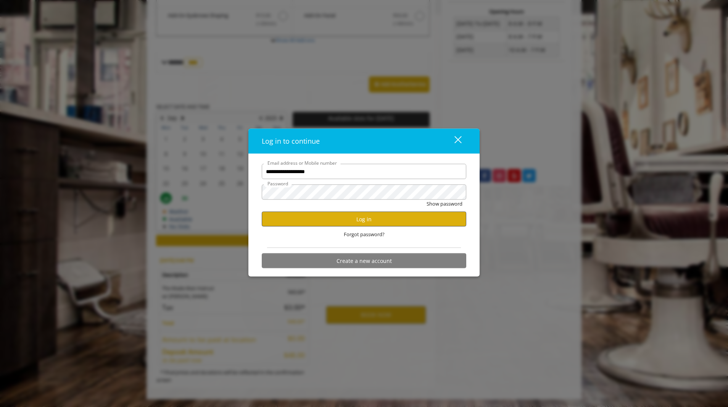  I want to click on span: Log in to continue, so click(291, 141).